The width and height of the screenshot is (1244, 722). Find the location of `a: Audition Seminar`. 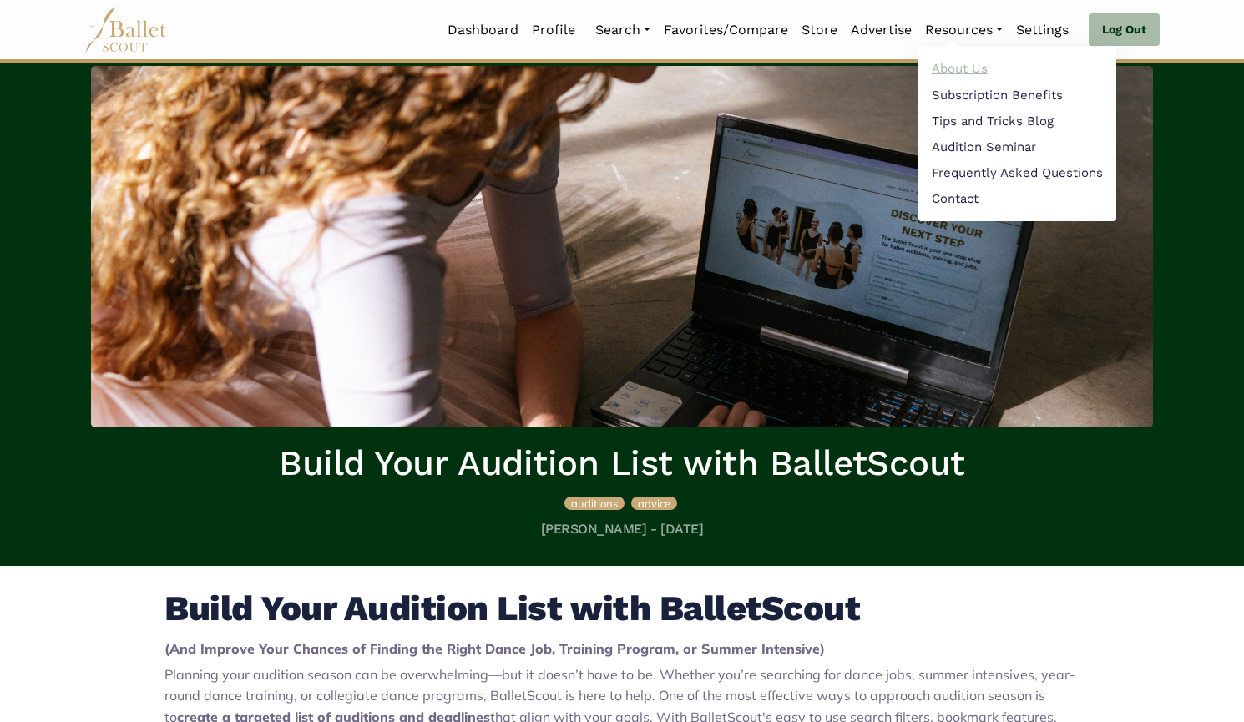

a: Audition Seminar is located at coordinates (1017, 146).